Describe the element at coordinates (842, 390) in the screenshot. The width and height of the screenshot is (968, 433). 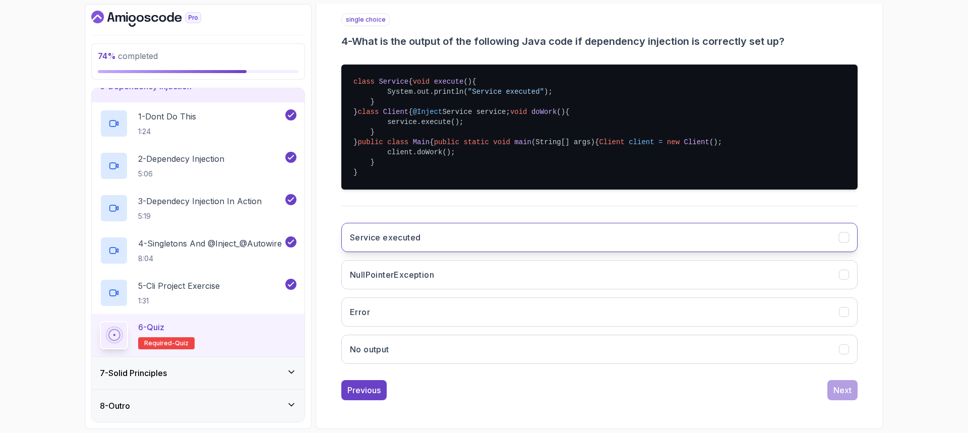
I see `div: Next` at that location.